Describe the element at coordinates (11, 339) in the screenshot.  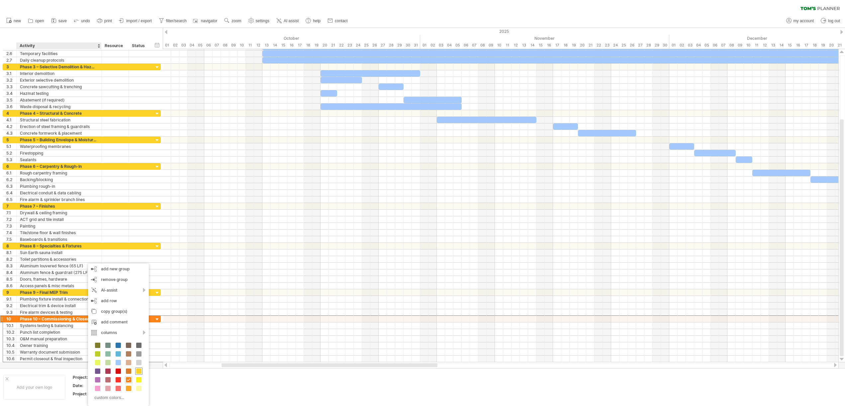
I see `div: 10.3` at that location.